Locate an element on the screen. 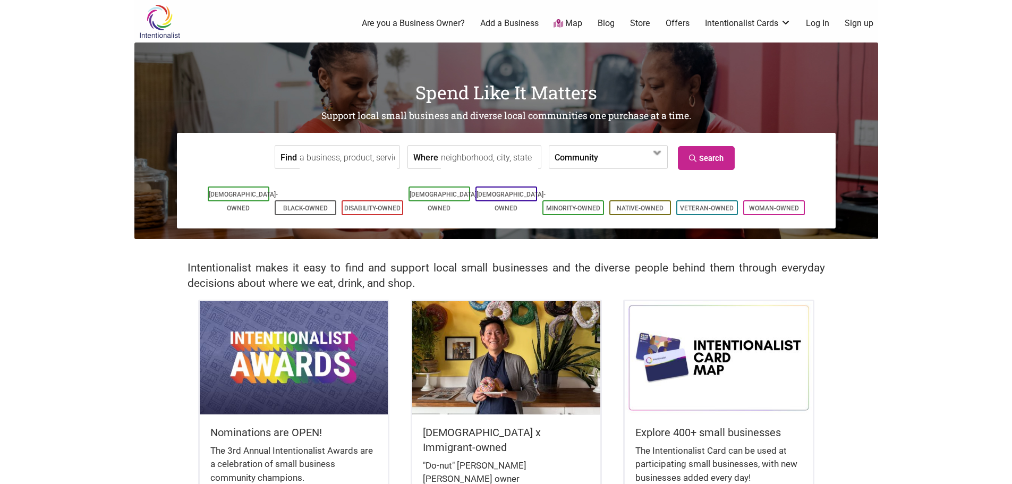  label: Community is located at coordinates (576, 157).